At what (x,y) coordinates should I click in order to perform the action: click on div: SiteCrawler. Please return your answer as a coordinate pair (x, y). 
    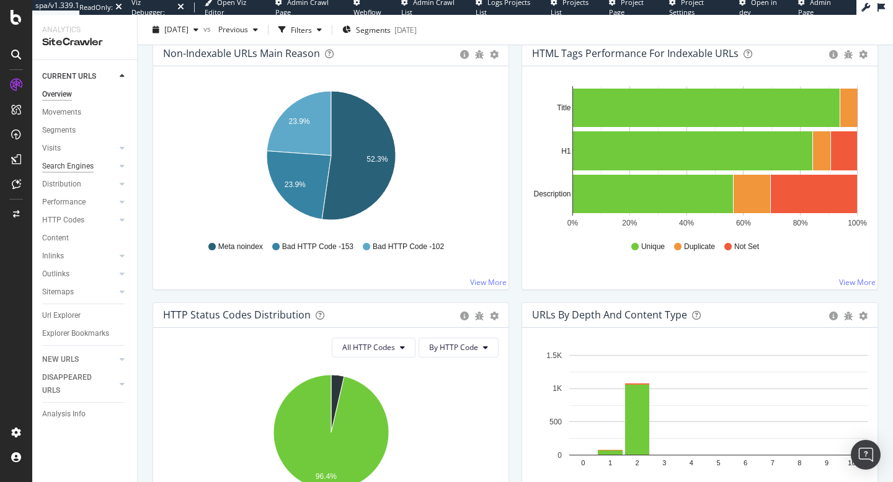
    Looking at the image, I should click on (84, 42).